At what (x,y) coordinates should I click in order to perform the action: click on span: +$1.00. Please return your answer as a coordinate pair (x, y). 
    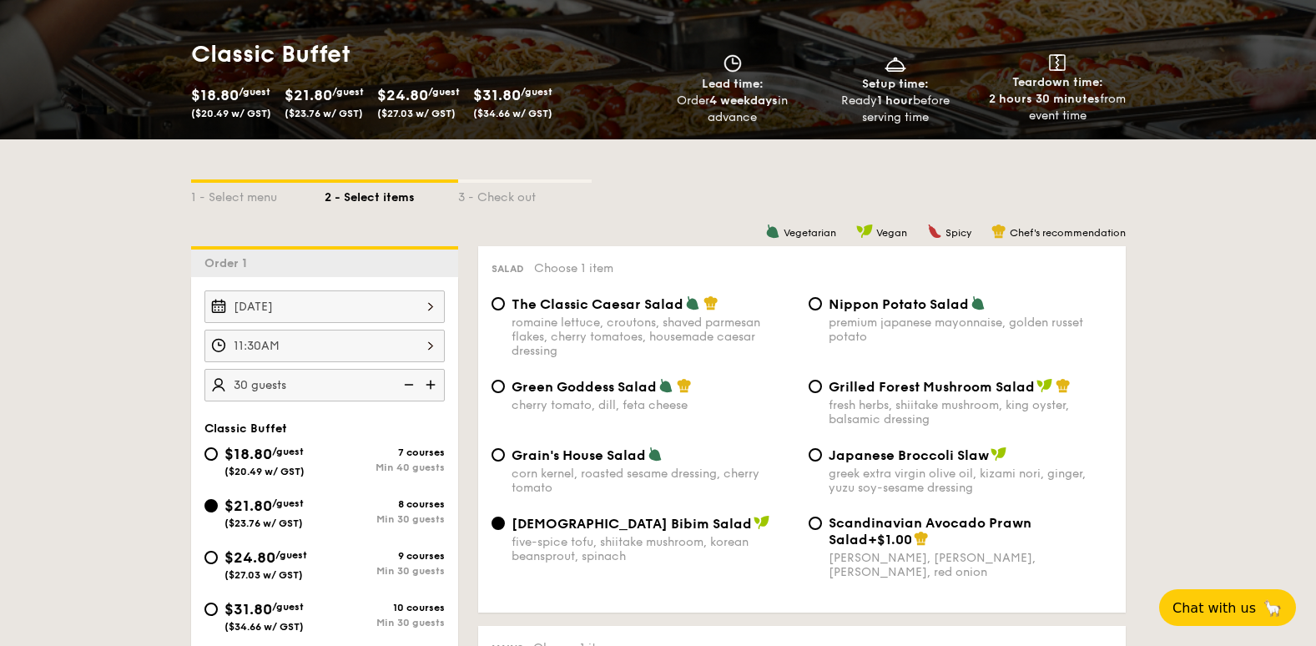
    Looking at the image, I should click on (890, 539).